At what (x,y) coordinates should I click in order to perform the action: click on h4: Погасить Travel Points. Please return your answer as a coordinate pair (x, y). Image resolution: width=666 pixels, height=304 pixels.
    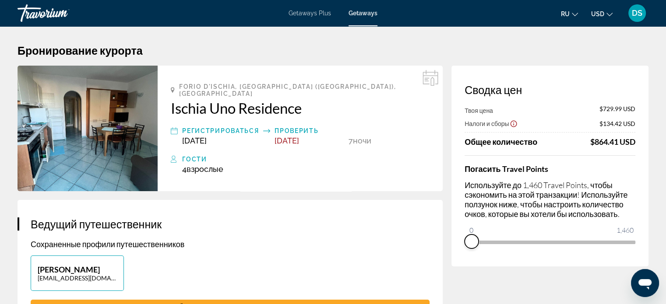
    Looking at the image, I should click on (550, 169).